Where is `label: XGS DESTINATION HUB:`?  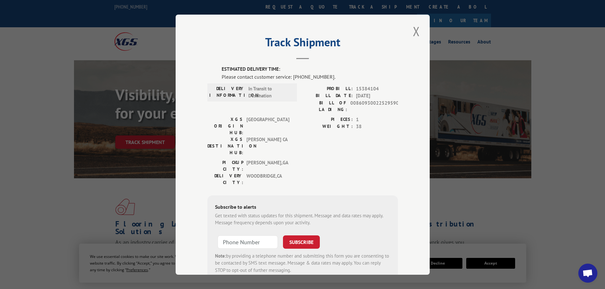
label: XGS DESTINATION HUB: is located at coordinates (225, 146).